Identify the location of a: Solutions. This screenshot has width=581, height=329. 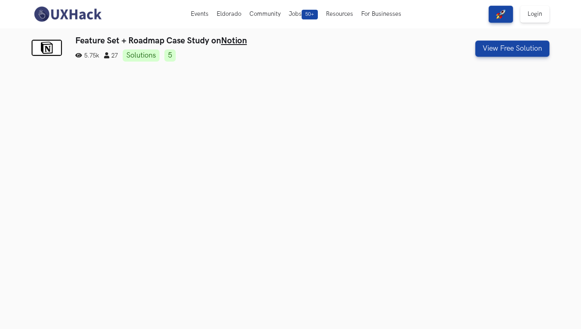
(141, 55).